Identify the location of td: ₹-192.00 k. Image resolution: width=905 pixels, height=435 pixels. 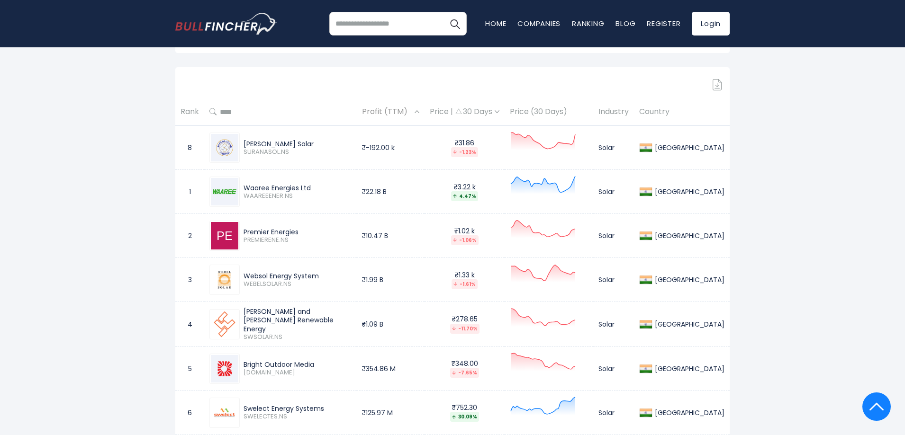
(390, 148).